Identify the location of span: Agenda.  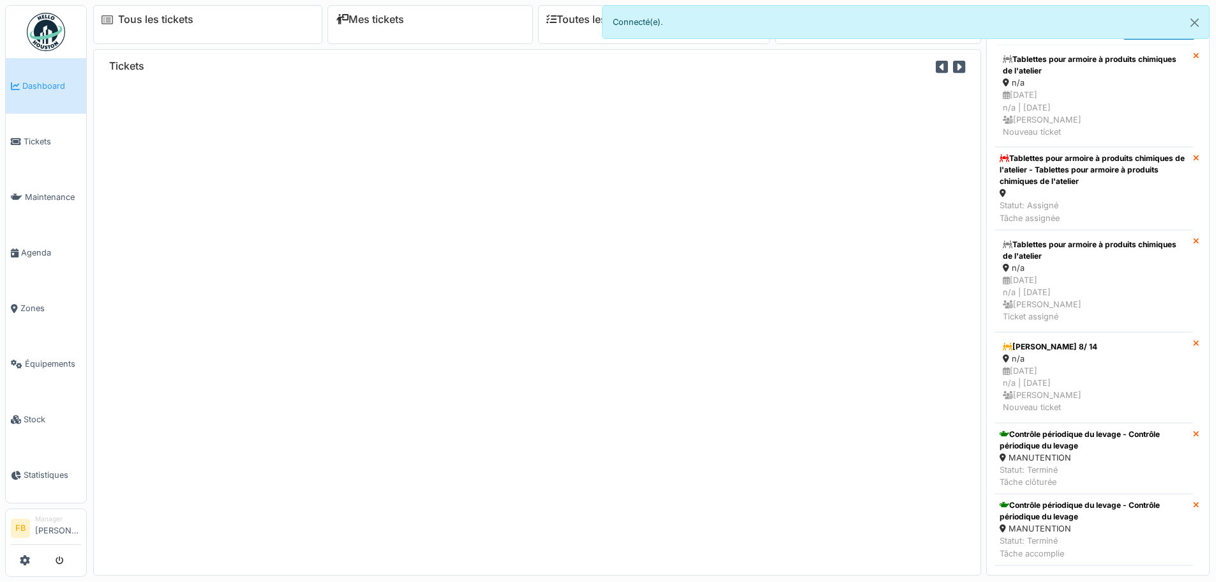
(51, 252).